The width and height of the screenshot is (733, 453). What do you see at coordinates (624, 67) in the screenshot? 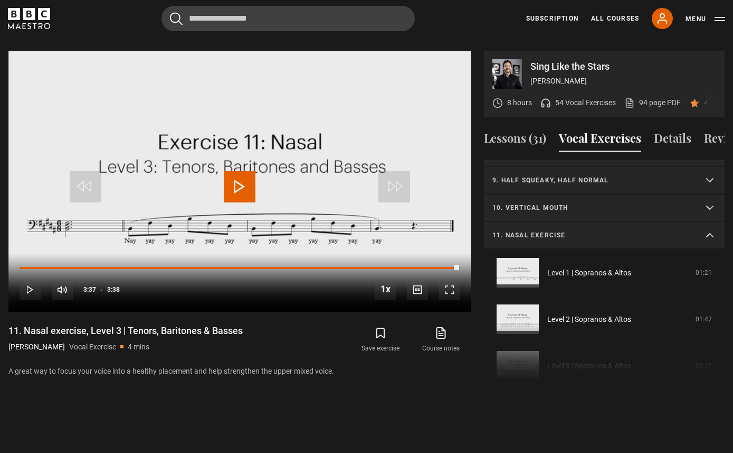
I see `p: Sing Like the Stars` at bounding box center [624, 67].